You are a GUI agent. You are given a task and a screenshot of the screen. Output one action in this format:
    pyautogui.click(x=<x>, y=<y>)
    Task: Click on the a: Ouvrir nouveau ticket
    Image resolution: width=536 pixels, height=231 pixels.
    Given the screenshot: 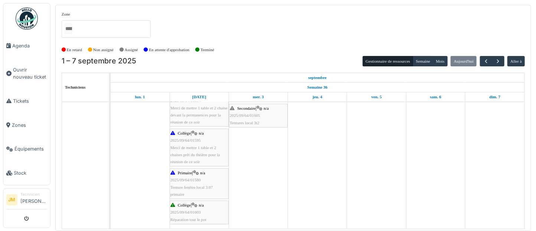 What is the action you would take?
    pyautogui.click(x=27, y=74)
    